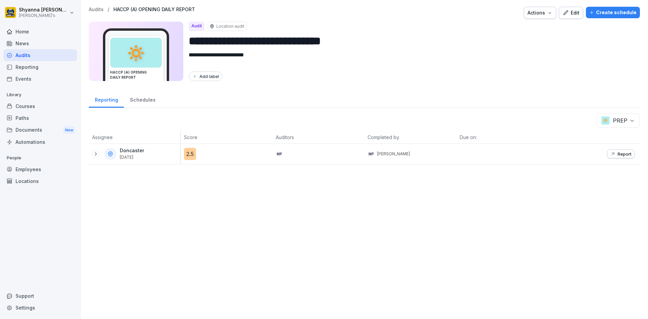 The height and width of the screenshot is (319, 648). What do you see at coordinates (154, 9) in the screenshot?
I see `p: HACCP (A) OPENING DAILY REPORT` at bounding box center [154, 9].